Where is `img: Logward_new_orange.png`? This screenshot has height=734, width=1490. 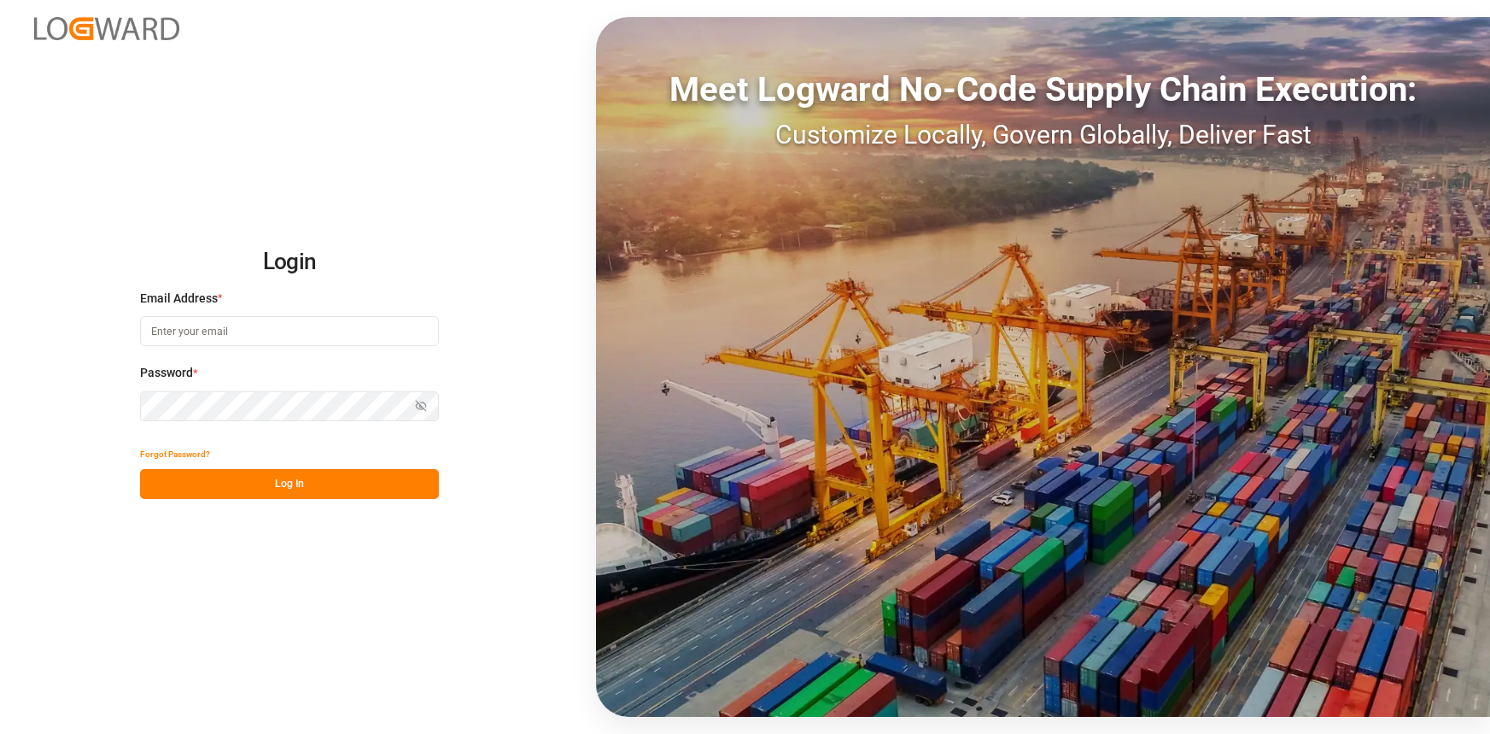 img: Logward_new_orange.png is located at coordinates (107, 28).